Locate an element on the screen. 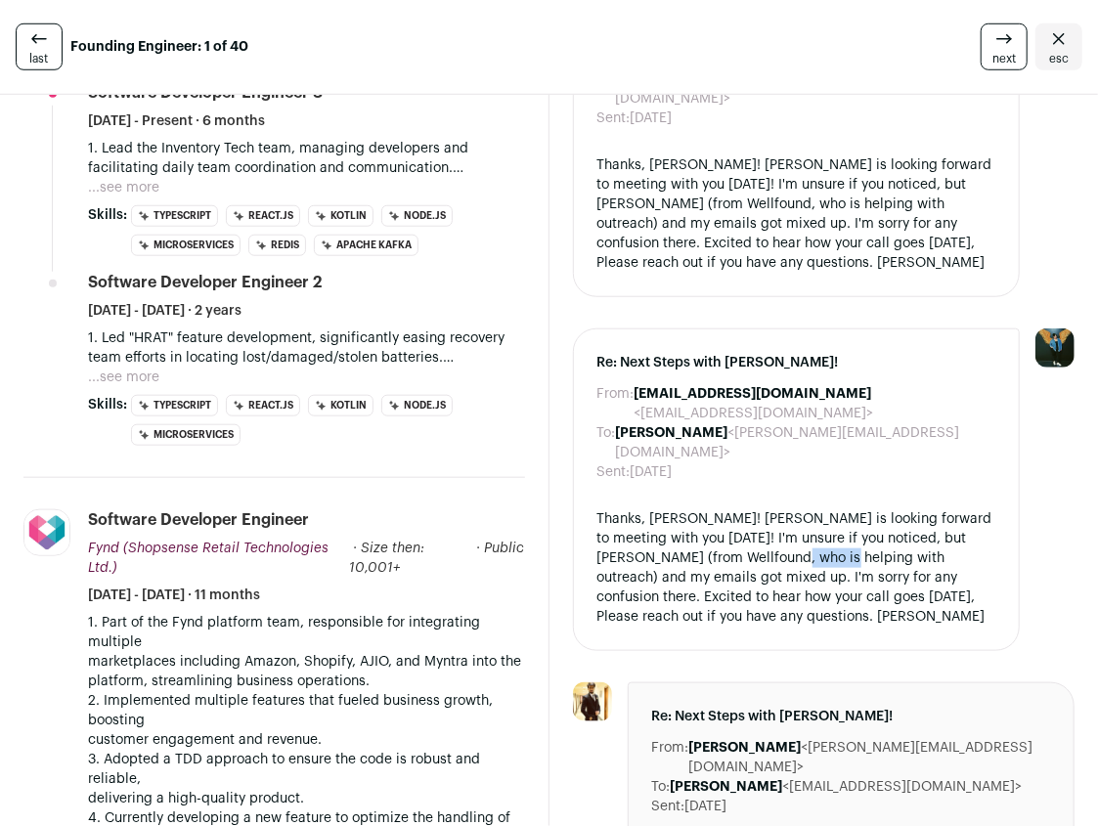 Image resolution: width=1098 pixels, height=826 pixels. p: 2. Implemented multiple features that fueled business growth, boosting customer engagement and re... is located at coordinates (306, 720).